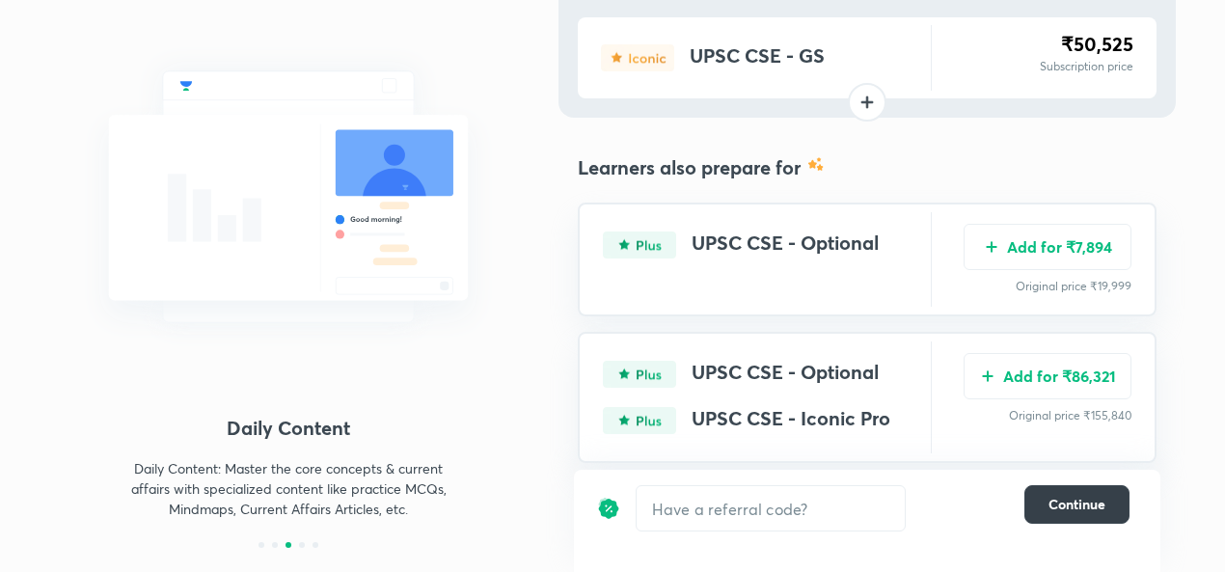 This screenshot has width=1225, height=572. Describe the element at coordinates (288, 428) in the screenshot. I see `h4: Daily Content` at that location.